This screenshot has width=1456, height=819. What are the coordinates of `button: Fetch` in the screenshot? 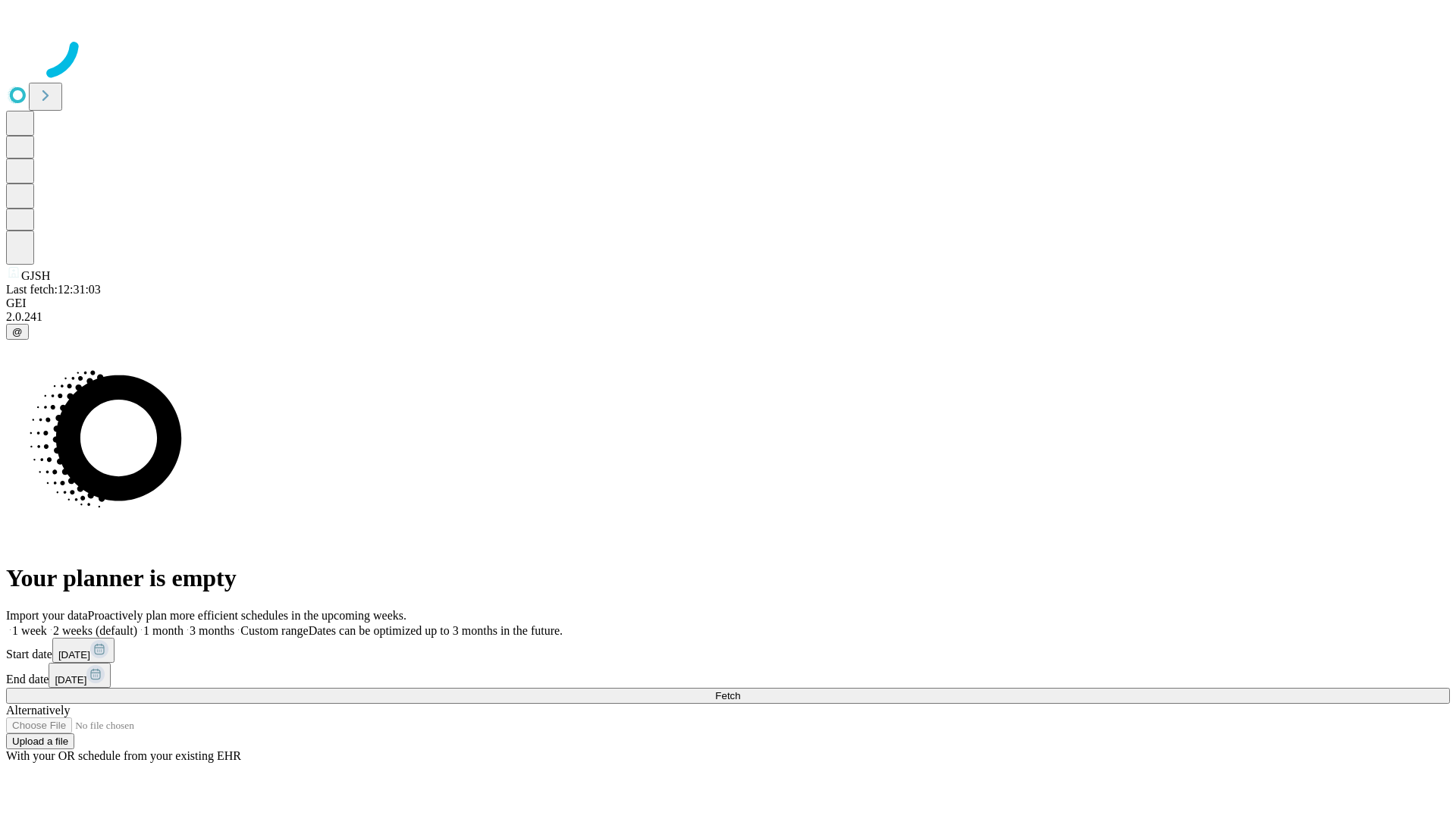 It's located at (728, 696).